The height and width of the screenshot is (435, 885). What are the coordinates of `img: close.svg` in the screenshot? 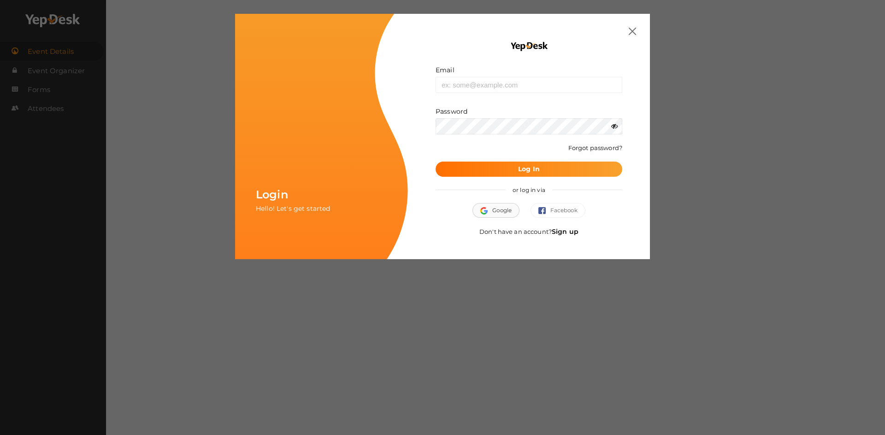 It's located at (632, 31).